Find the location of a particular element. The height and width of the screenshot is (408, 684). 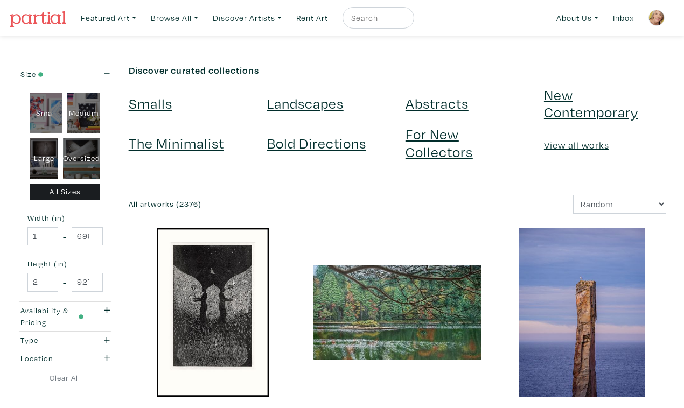

div: Type is located at coordinates (52, 340).